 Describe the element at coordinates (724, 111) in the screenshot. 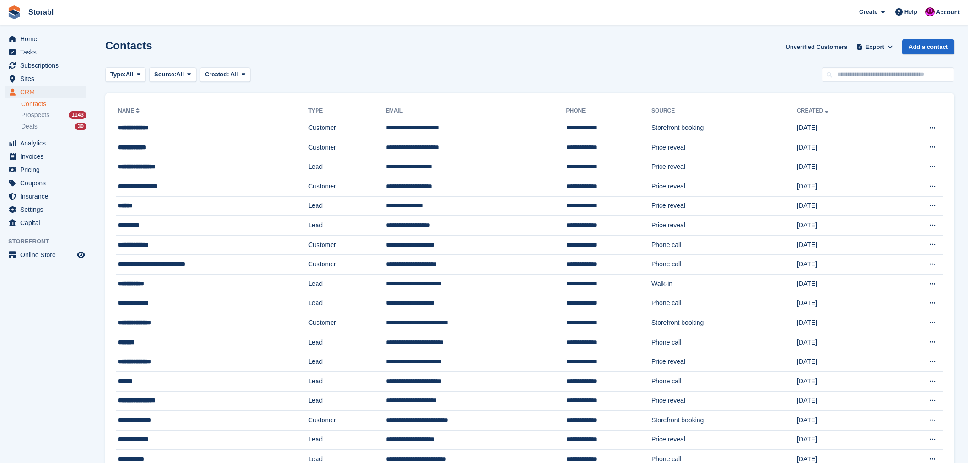

I see `th: Source` at that location.